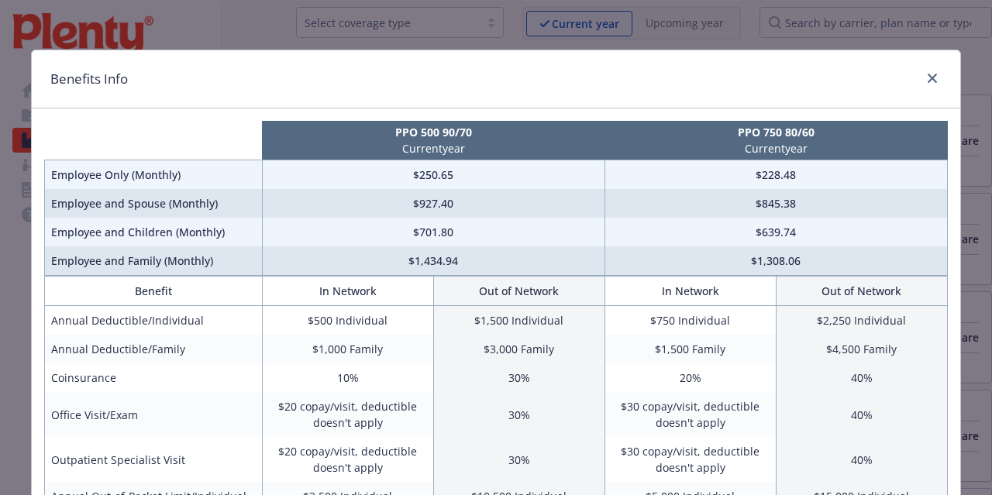  What do you see at coordinates (776, 261) in the screenshot?
I see `td: $1,308.06` at bounding box center [776, 261].